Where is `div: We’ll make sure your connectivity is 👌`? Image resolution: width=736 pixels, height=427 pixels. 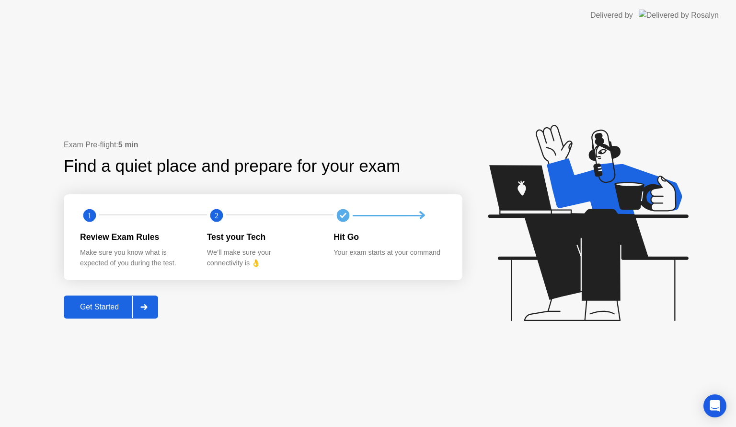 div: We’ll make sure your connectivity is 👌 is located at coordinates (263, 257).